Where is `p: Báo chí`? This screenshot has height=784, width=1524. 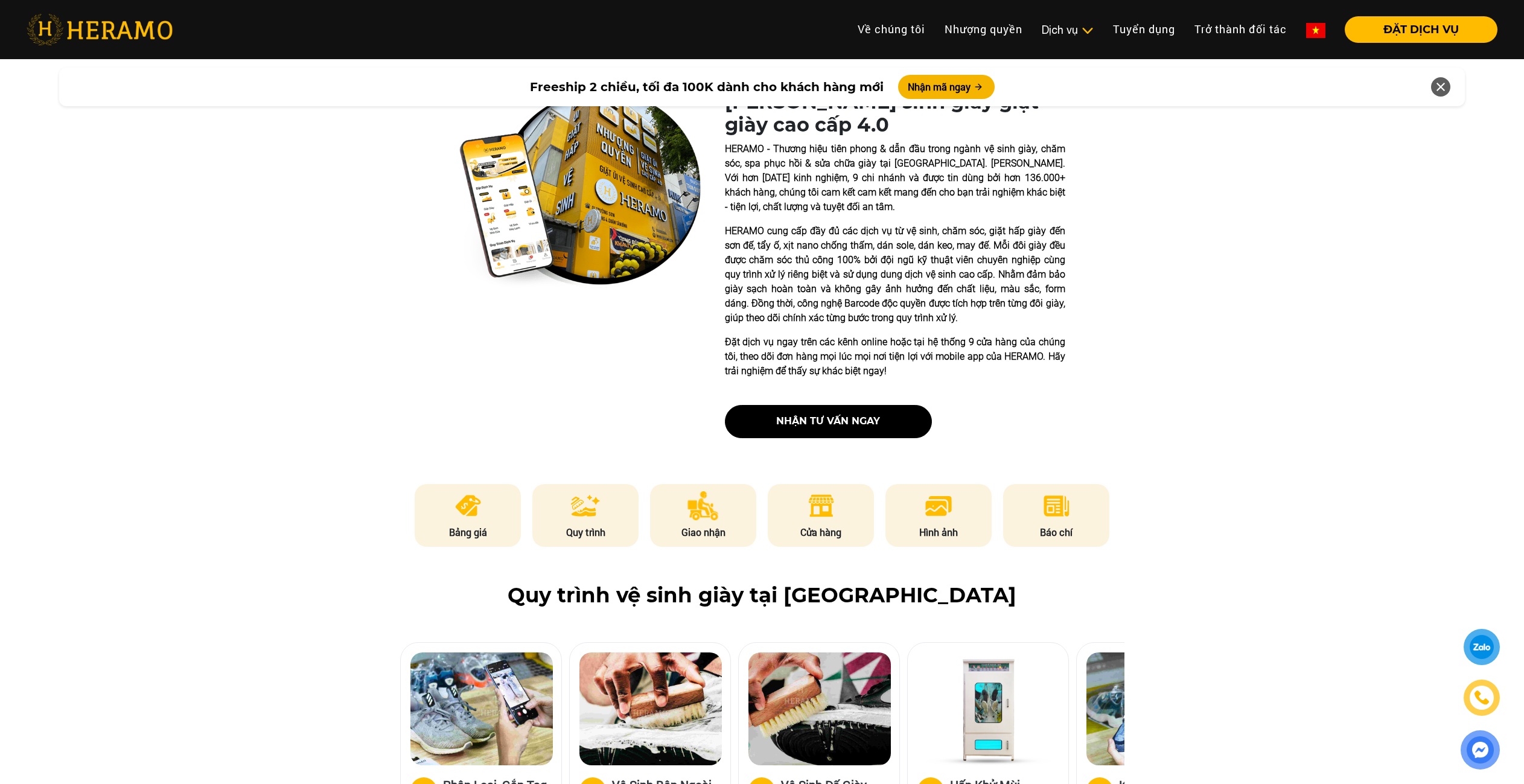 p: Báo chí is located at coordinates (1056, 532).